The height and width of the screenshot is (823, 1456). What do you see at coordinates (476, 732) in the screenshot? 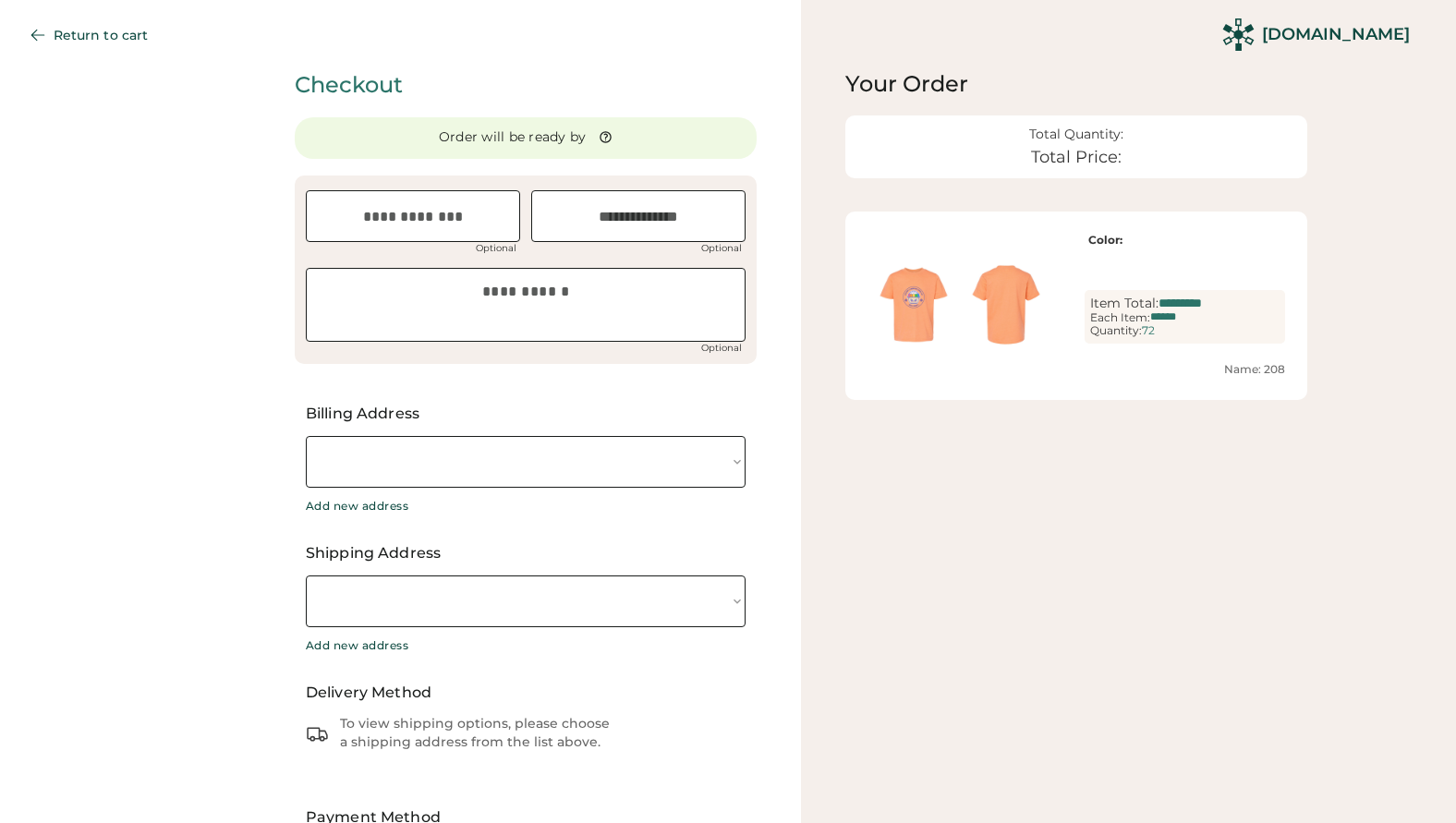
I see `div: To view shipping options, please choose a shipping address from the list above.` at bounding box center [476, 732].